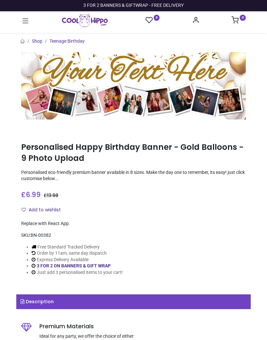 The height and width of the screenshot is (340, 267). Describe the element at coordinates (85, 20) in the screenshot. I see `img: Cool Hippo` at that location.